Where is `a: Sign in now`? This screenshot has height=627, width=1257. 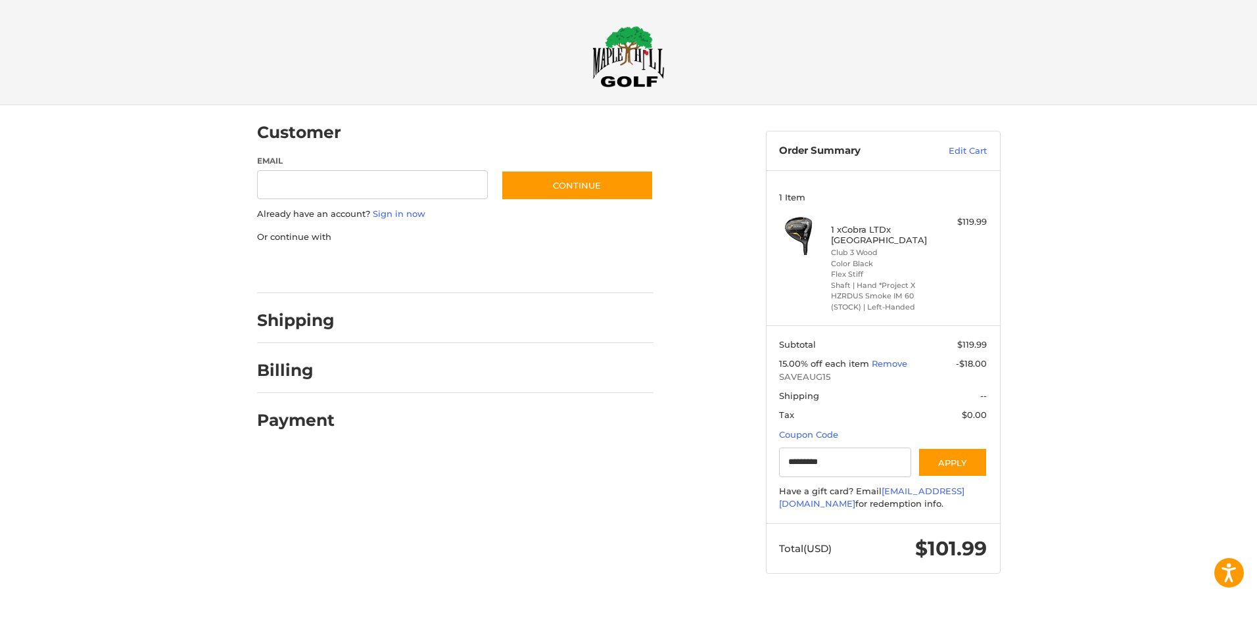
a: Sign in now is located at coordinates (399, 214).